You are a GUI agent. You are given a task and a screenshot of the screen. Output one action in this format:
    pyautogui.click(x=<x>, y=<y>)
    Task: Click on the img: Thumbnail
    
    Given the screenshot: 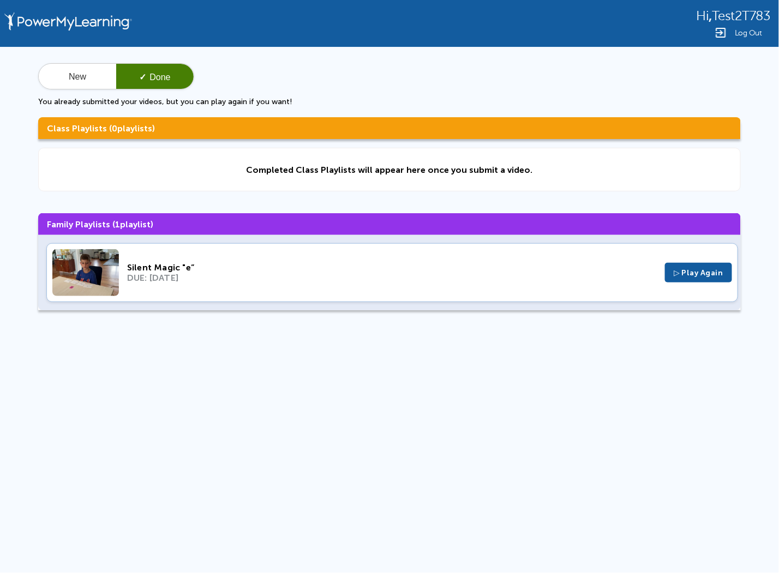 What is the action you would take?
    pyautogui.click(x=86, y=273)
    